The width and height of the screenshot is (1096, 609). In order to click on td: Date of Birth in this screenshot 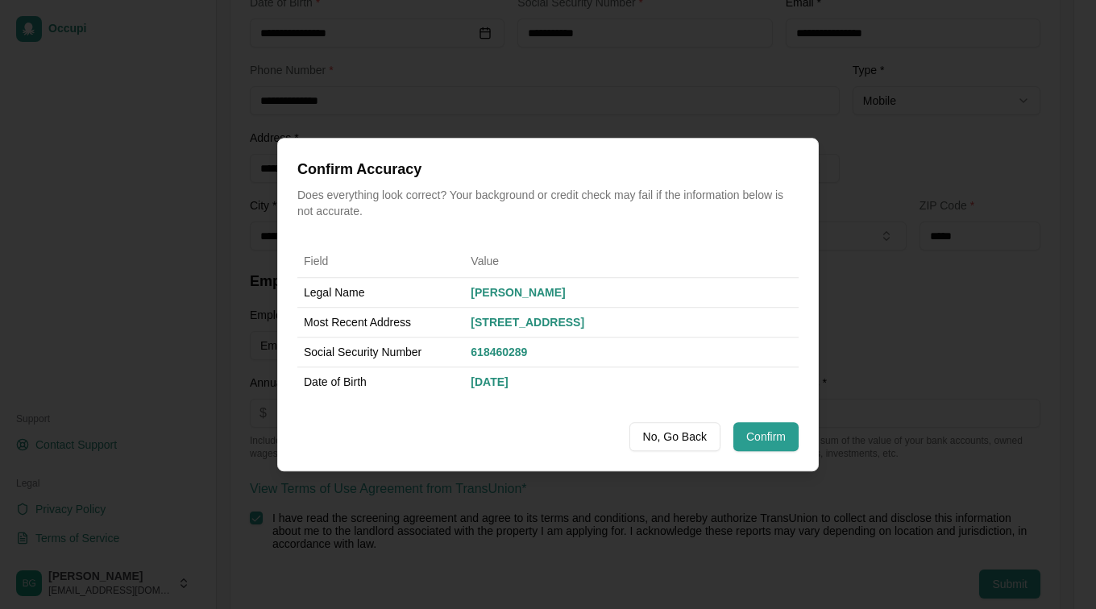, I will do `click(380, 381)`.